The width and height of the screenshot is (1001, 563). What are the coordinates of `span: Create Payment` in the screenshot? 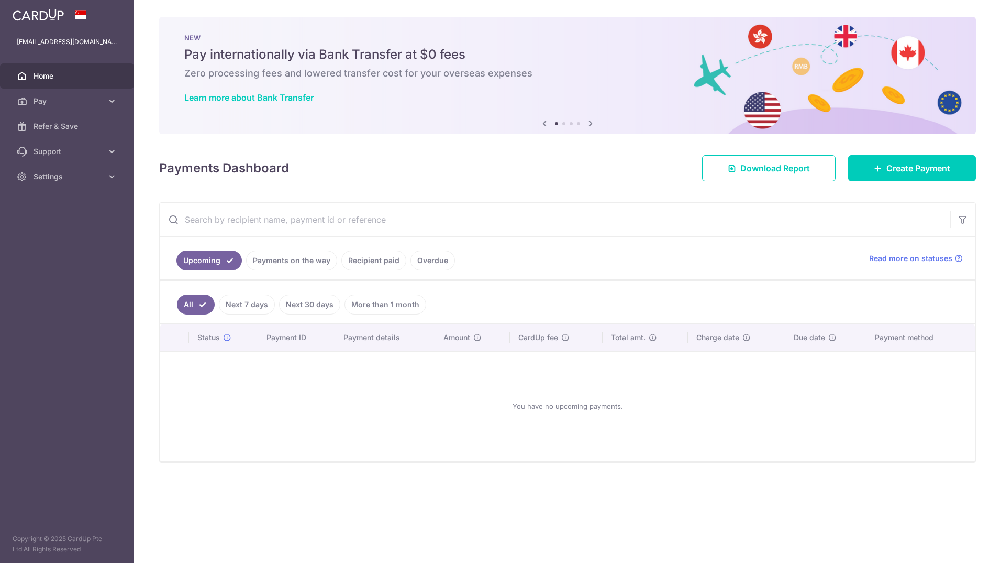 It's located at (919, 168).